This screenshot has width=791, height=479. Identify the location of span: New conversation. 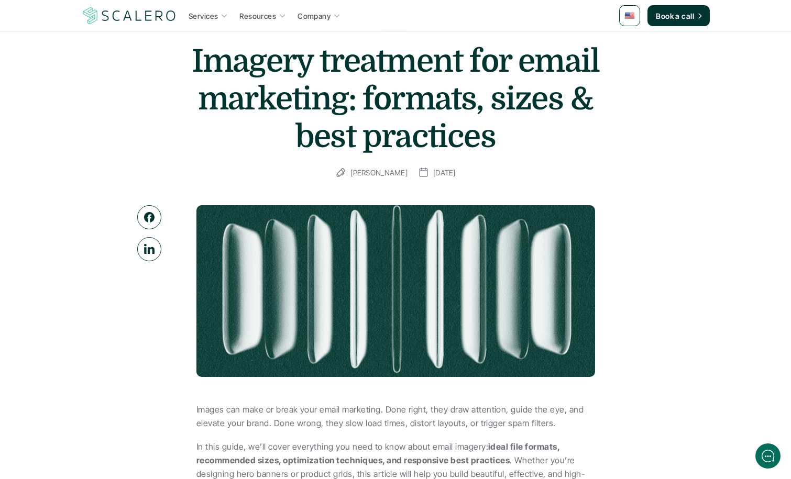
(96, 149).